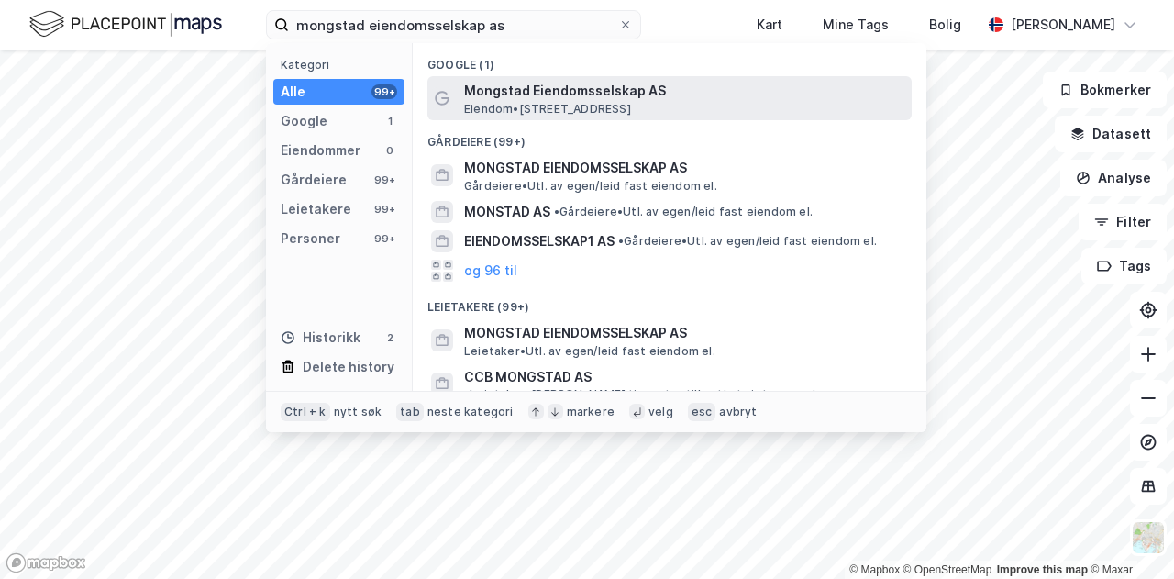 The width and height of the screenshot is (1174, 579). Describe the element at coordinates (390, 121) in the screenshot. I see `div: 1` at that location.